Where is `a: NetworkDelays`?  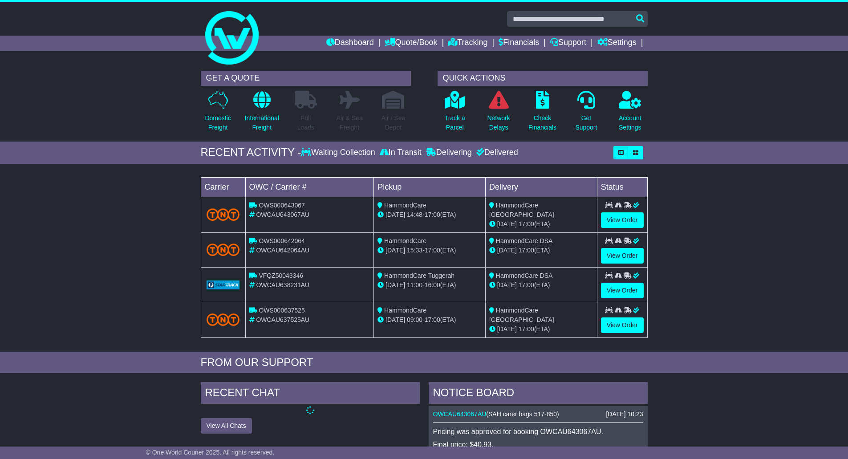 a: NetworkDelays is located at coordinates (498, 113).